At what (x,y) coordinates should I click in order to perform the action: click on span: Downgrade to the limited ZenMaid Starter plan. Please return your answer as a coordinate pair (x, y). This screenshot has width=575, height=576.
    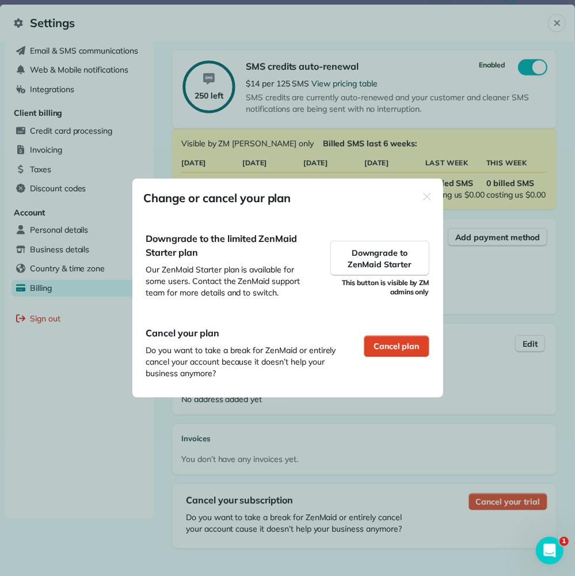
    Looking at the image, I should click on (222, 245).